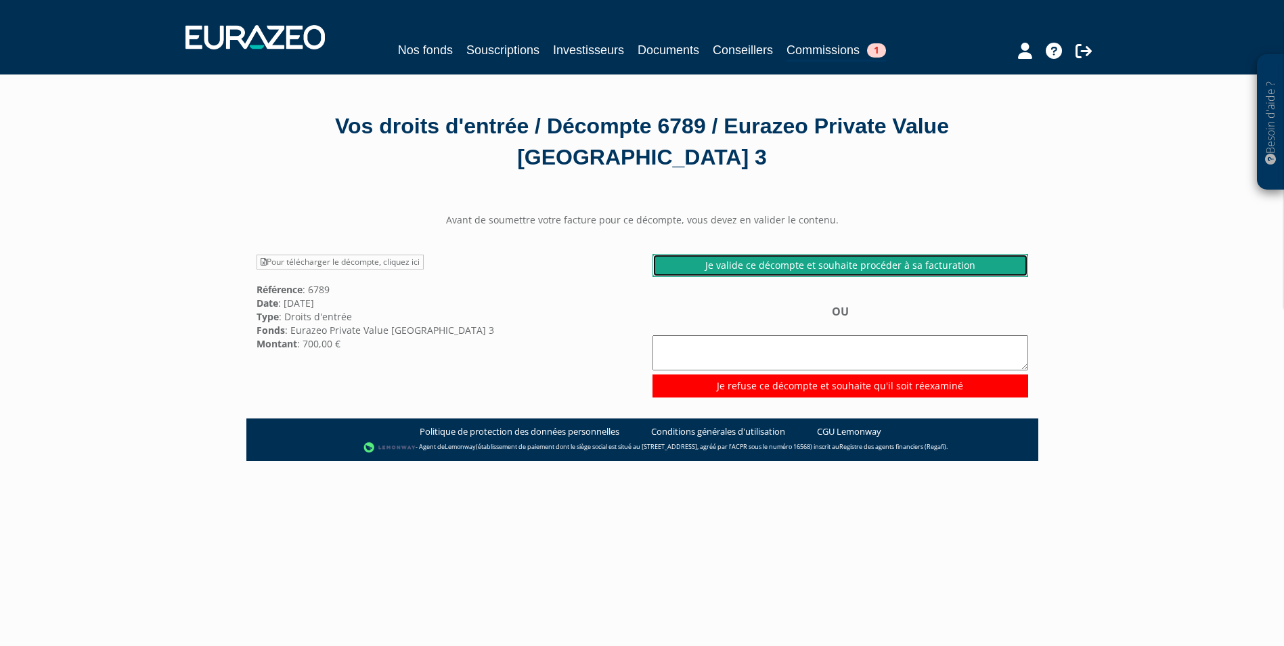 This screenshot has width=1284, height=646. Describe the element at coordinates (271, 330) in the screenshot. I see `strong: Fonds` at that location.